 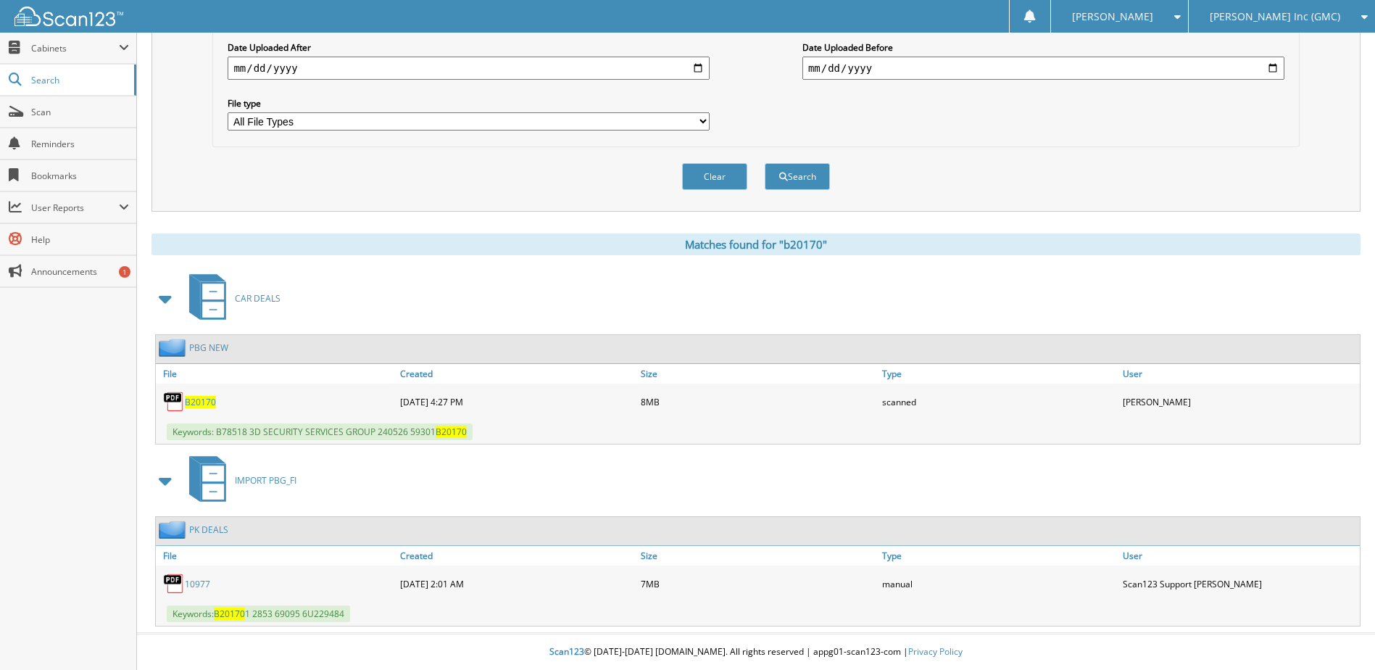 What do you see at coordinates (999, 402) in the screenshot?
I see `div: scanned` at bounding box center [999, 402].